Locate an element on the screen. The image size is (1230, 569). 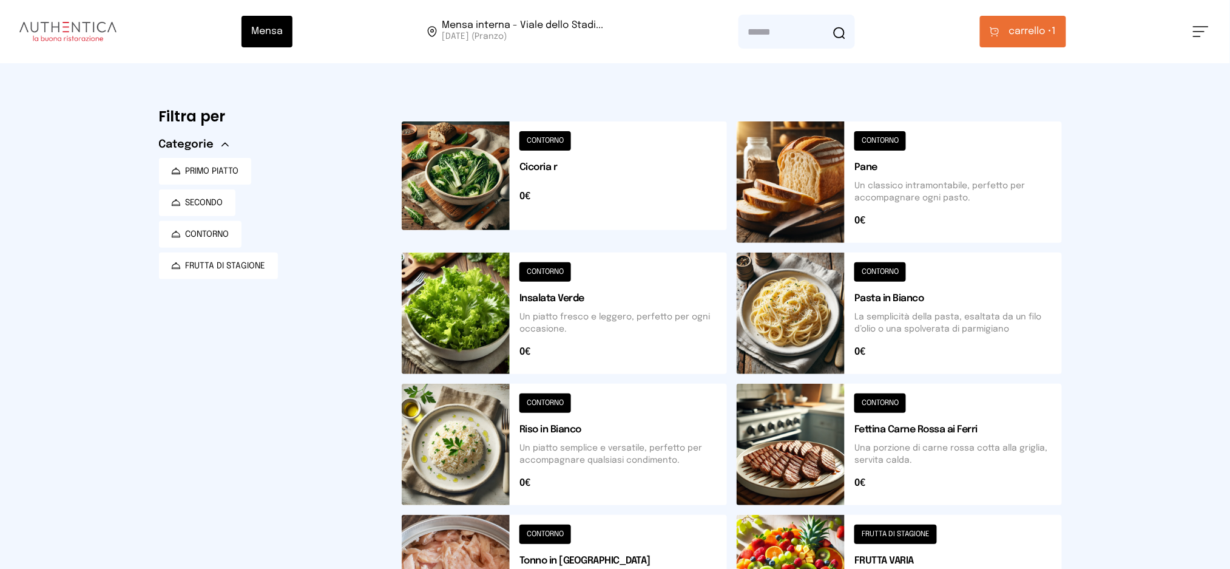
button: FRUTTA DI STAGIONE is located at coordinates (218, 266).